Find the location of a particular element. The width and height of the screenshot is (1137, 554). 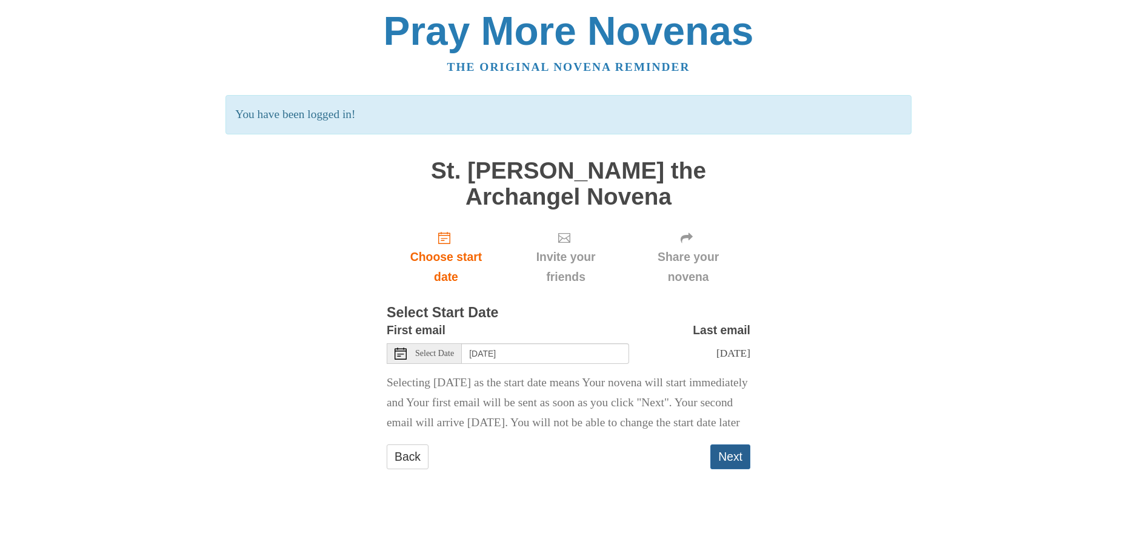

label: Last email is located at coordinates (721, 330).